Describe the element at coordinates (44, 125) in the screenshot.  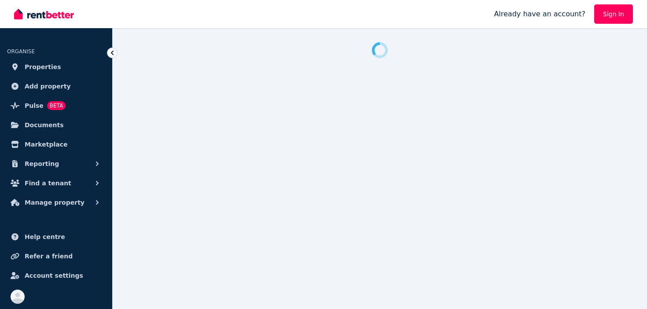
I see `span: Documents` at that location.